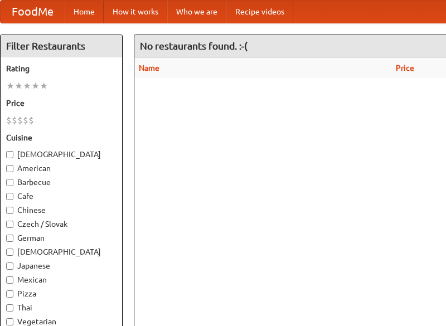 This screenshot has height=326, width=446. What do you see at coordinates (61, 238) in the screenshot?
I see `label: German` at bounding box center [61, 238].